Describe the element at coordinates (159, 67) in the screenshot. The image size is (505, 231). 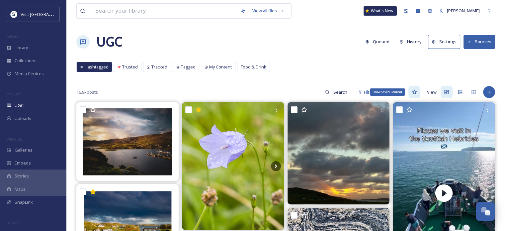
I see `span: Tracked` at that location.